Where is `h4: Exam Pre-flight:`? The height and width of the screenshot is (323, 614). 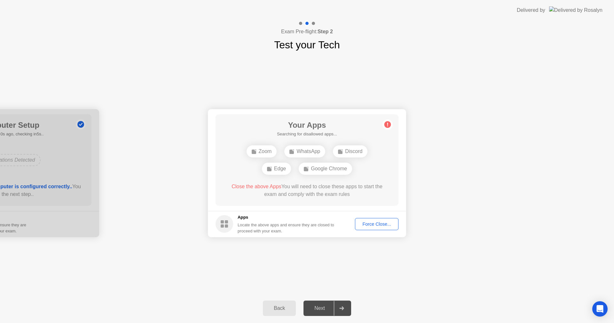
h4: Exam Pre-flight: is located at coordinates (307, 32).